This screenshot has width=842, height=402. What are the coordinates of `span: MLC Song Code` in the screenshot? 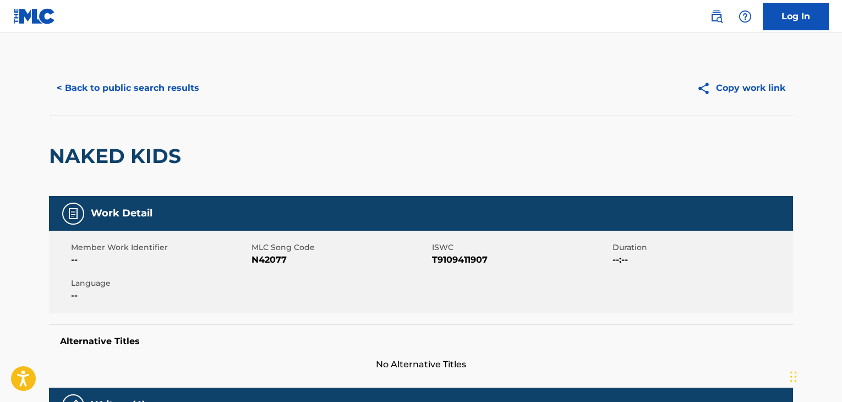 It's located at (340, 247).